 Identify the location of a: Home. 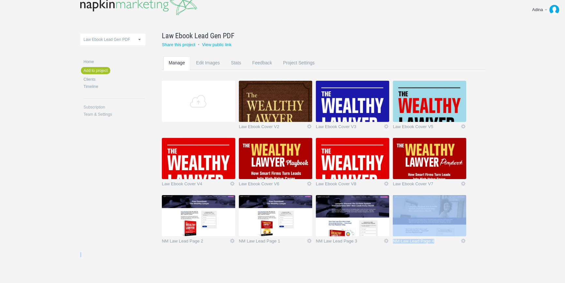
(115, 62).